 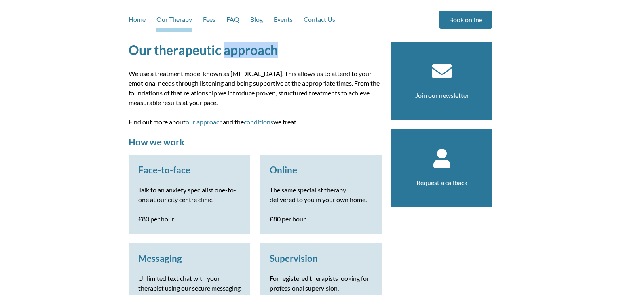 What do you see at coordinates (209, 21) in the screenshot?
I see `a: Fees` at bounding box center [209, 21].